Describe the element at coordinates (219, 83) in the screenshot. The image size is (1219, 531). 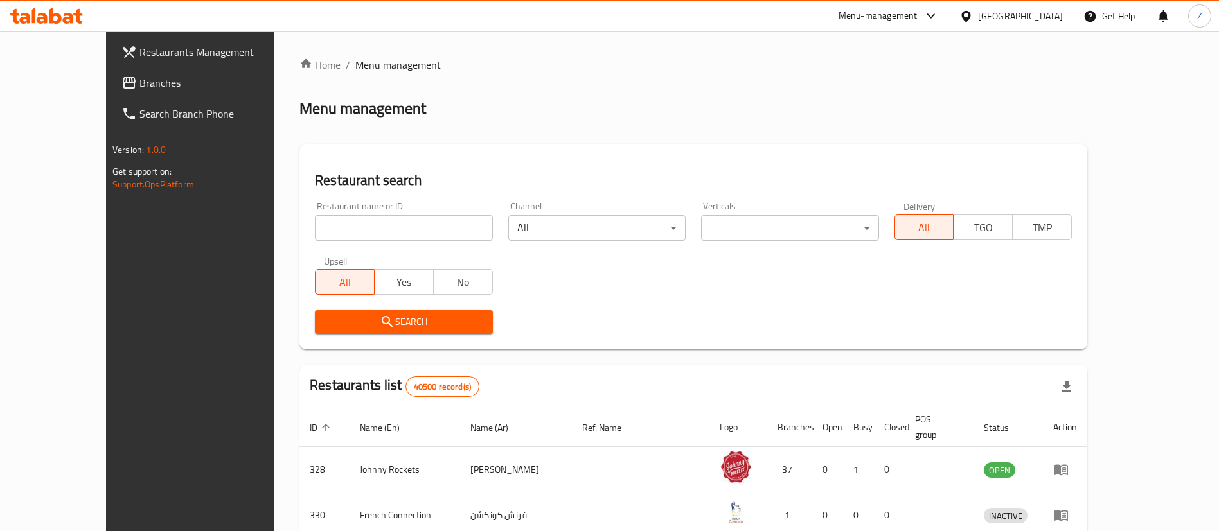
I see `span: Branches` at that location.